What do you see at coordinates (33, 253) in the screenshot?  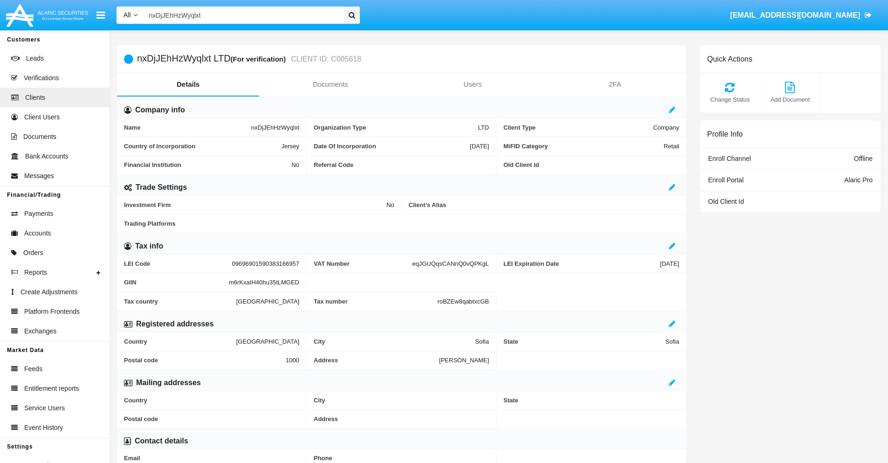 I see `span: Orders` at bounding box center [33, 253].